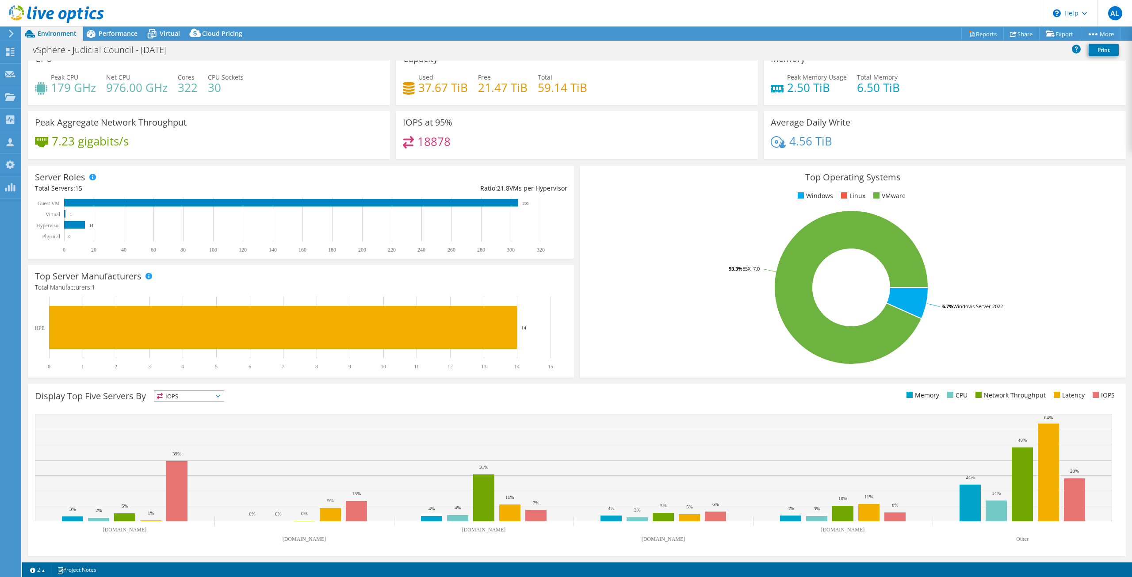 The height and width of the screenshot is (577, 1132). What do you see at coordinates (503, 88) in the screenshot?
I see `h4: 21.47 TiB` at bounding box center [503, 88].